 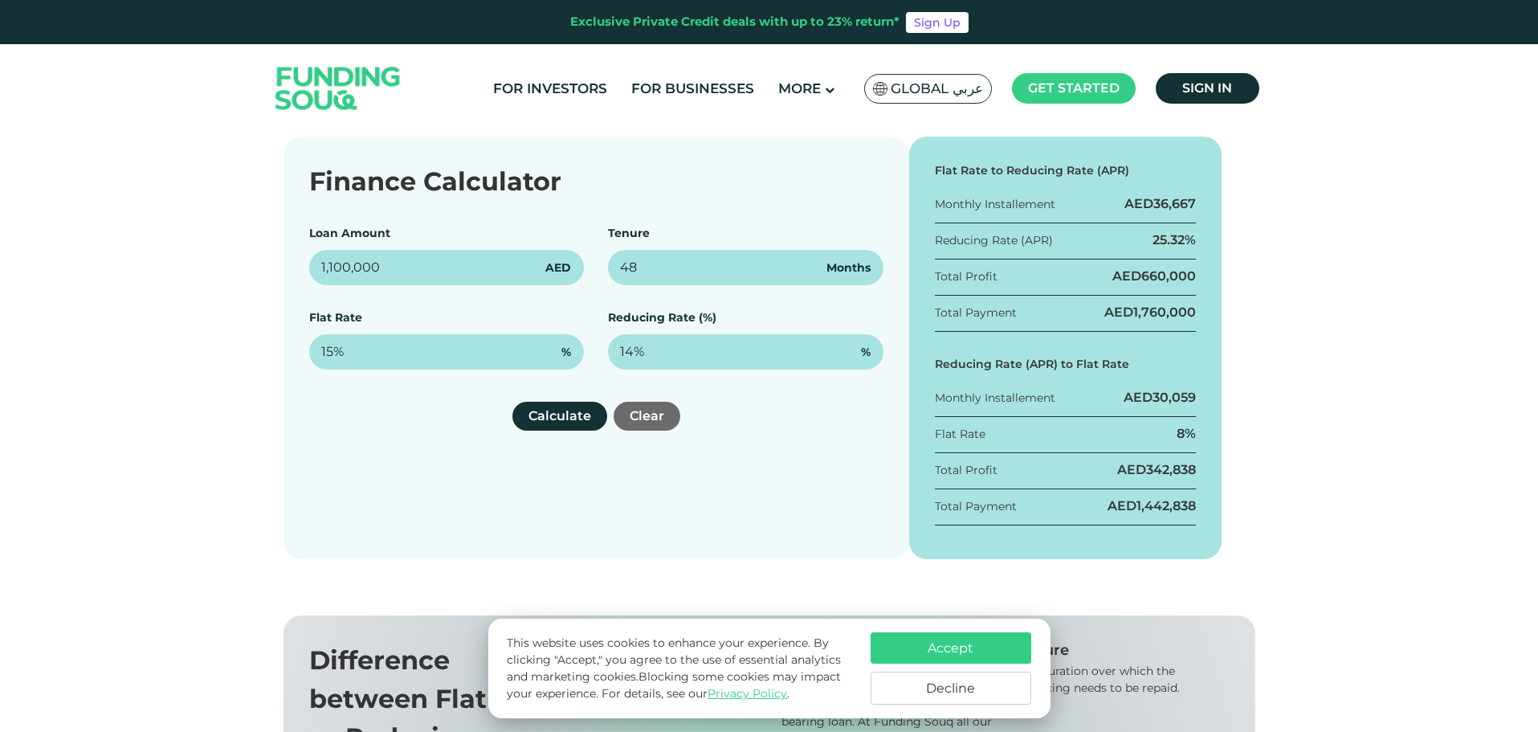 I want to click on button: Clear, so click(x=646, y=416).